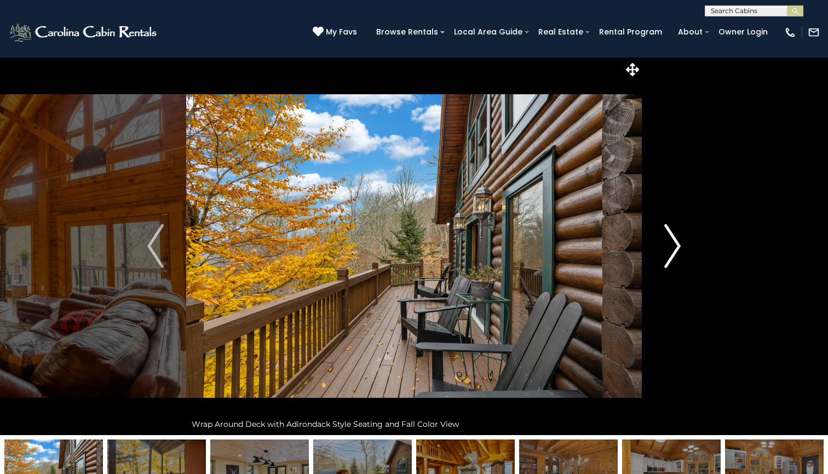  What do you see at coordinates (407, 32) in the screenshot?
I see `a: Browse Rentals` at bounding box center [407, 32].